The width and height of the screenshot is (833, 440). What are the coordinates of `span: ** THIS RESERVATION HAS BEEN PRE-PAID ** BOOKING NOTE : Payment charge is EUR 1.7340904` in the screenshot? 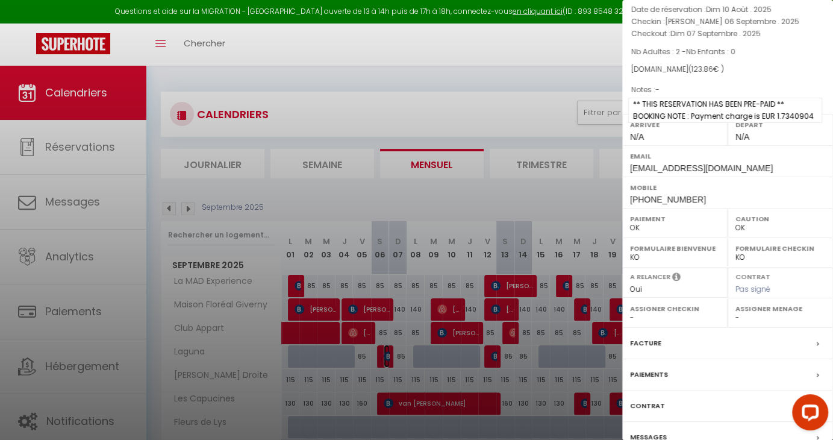 It's located at (725, 110).